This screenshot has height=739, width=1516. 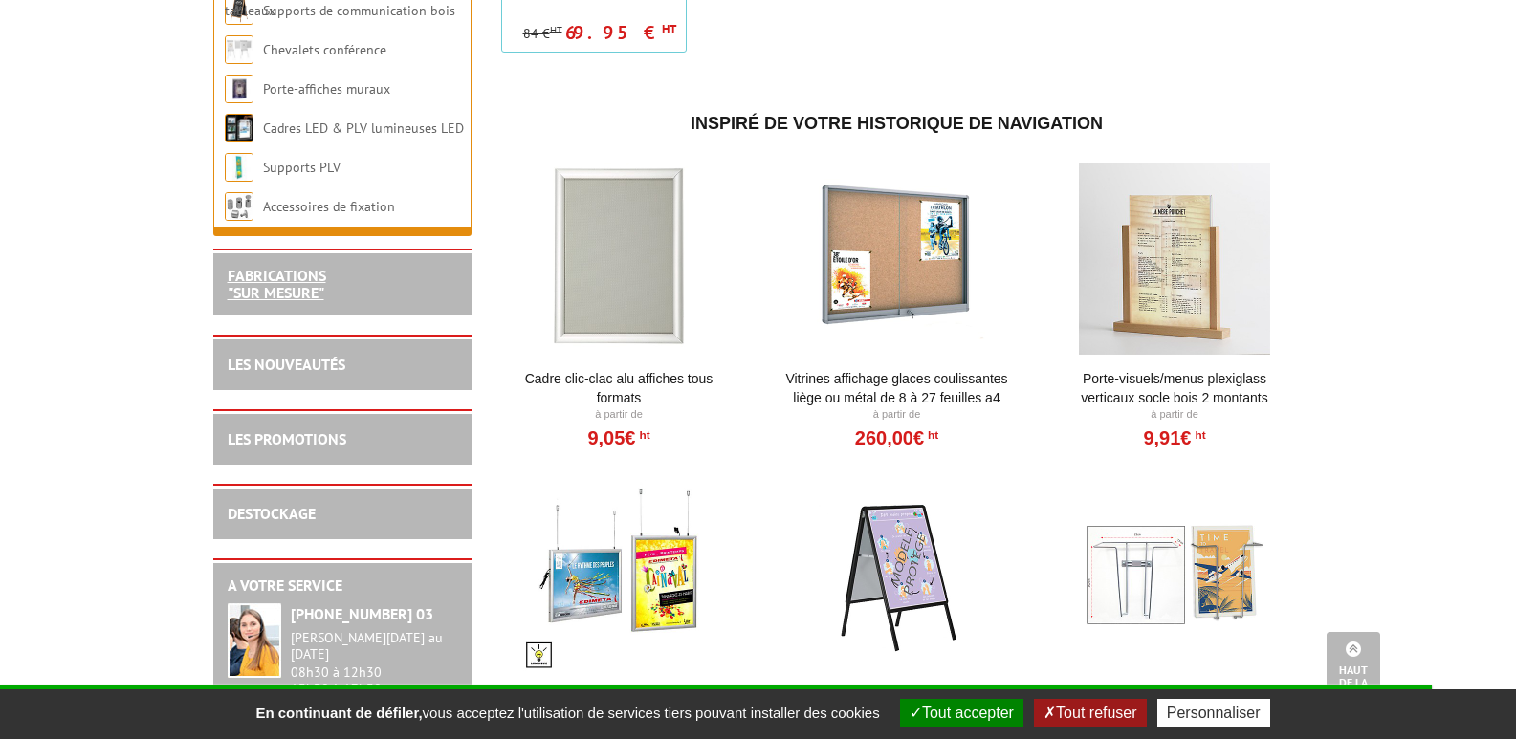 I want to click on a: Haut de la page, so click(x=1353, y=671).